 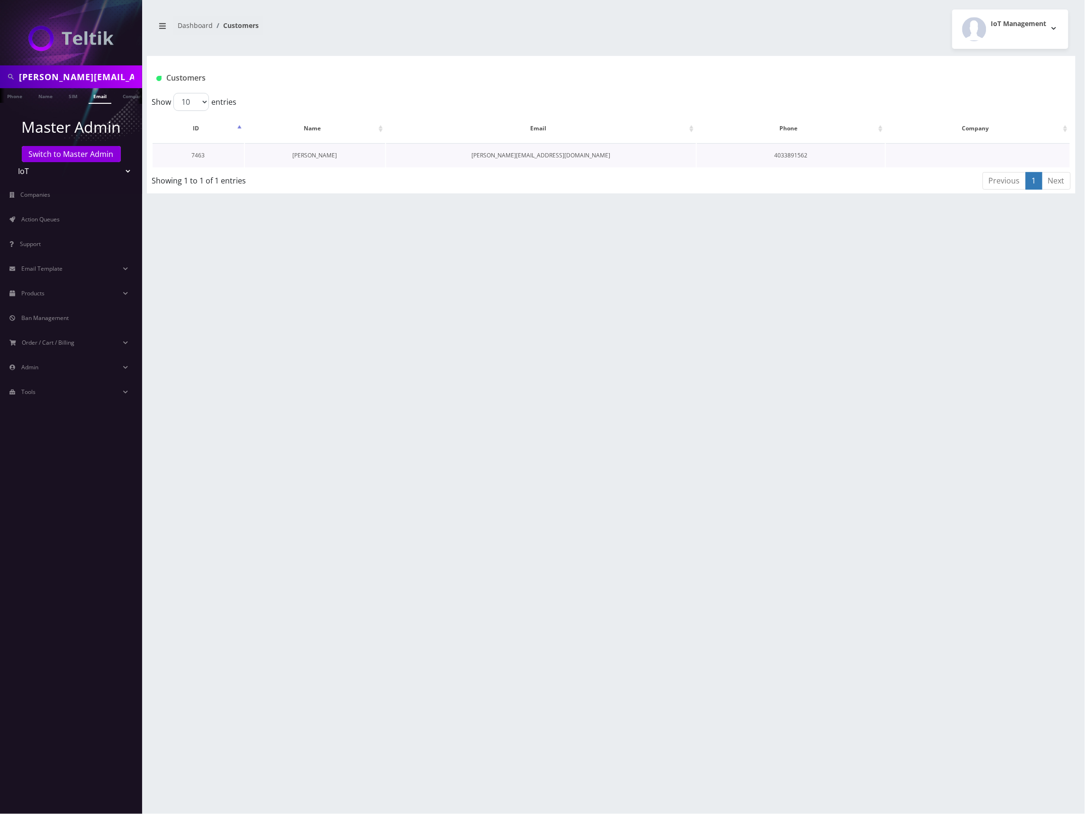 What do you see at coordinates (1019, 24) in the screenshot?
I see `h2: IoT Management` at bounding box center [1019, 24].